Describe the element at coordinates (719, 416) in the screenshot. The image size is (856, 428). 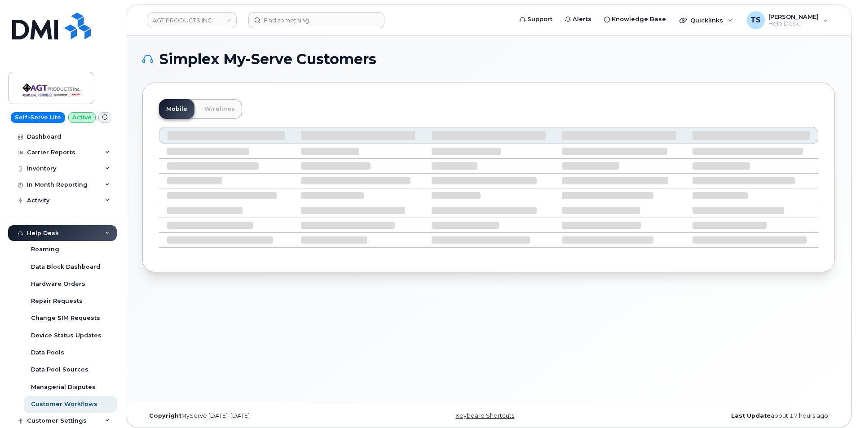
I see `div: about 17 hours ago` at that location.